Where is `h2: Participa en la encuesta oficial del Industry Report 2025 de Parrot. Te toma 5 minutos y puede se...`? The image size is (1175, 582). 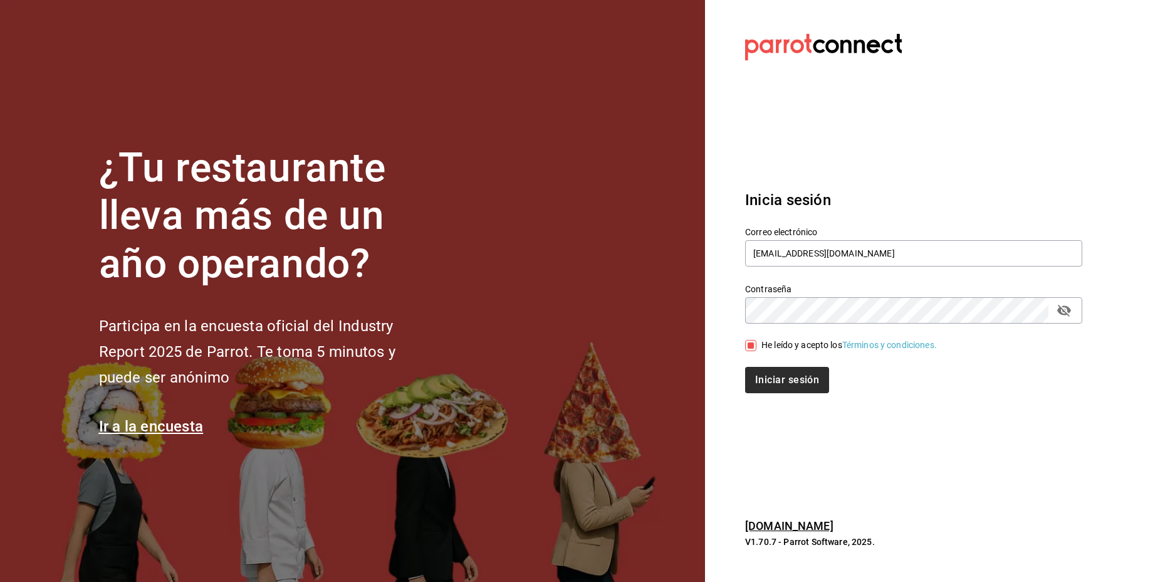 h2: Participa en la encuesta oficial del Industry Report 2025 de Parrot. Te toma 5 minutos y puede se... is located at coordinates (268, 352).